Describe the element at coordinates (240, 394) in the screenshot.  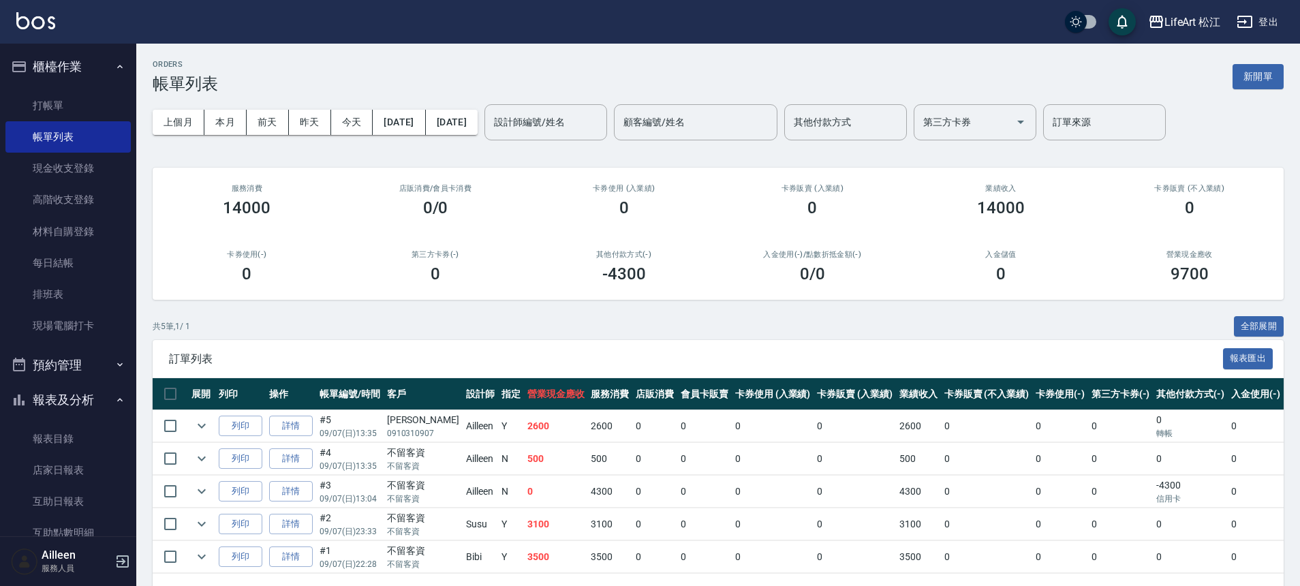
I see `th: 列印` at that location.